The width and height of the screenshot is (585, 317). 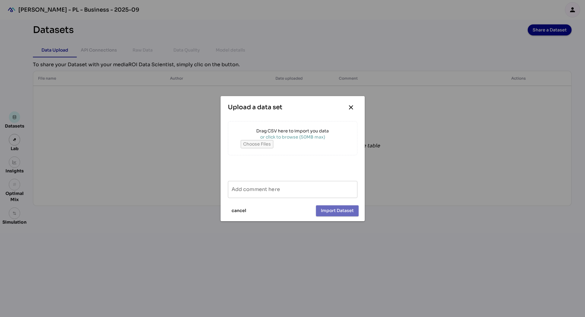 I want to click on div: or click to browse (50MB max), so click(x=292, y=137).